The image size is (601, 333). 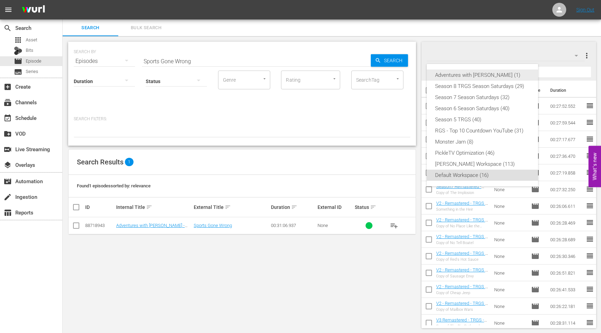 What do you see at coordinates (482, 175) in the screenshot?
I see `div: Default Workspace (16)` at bounding box center [482, 175].